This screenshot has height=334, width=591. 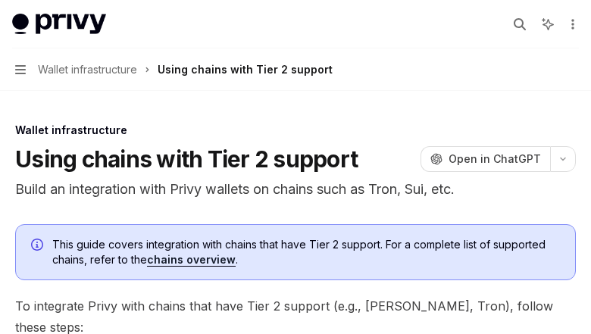 I want to click on button: Open in ChatGPT, so click(x=485, y=159).